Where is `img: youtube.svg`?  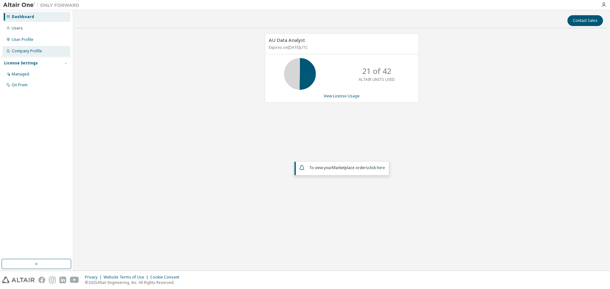 img: youtube.svg is located at coordinates (74, 280).